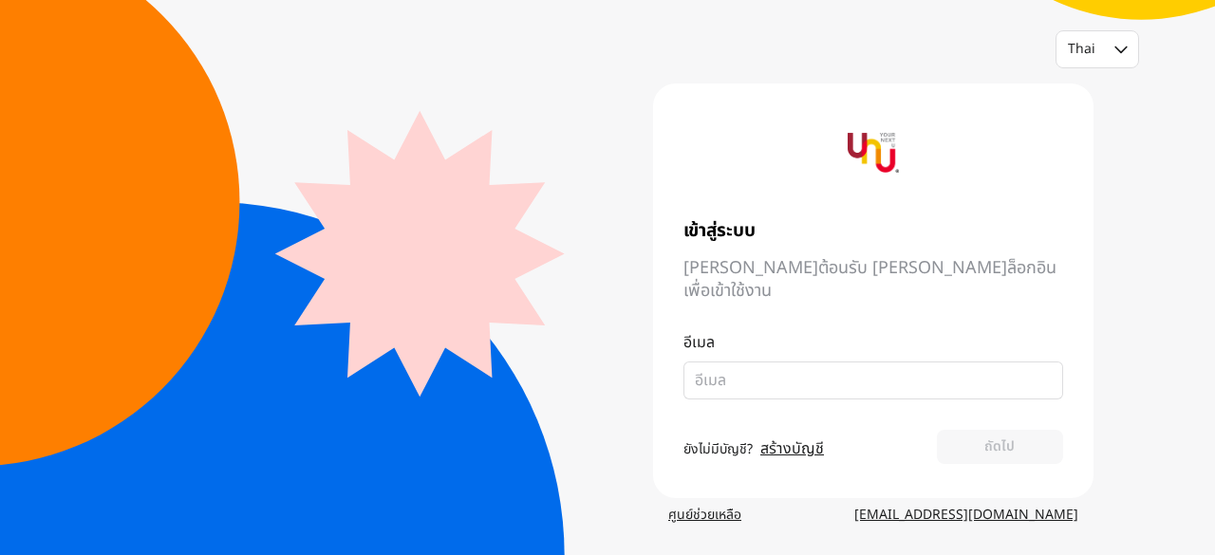  Describe the element at coordinates (999, 447) in the screenshot. I see `button: ถัดไป` at that location.